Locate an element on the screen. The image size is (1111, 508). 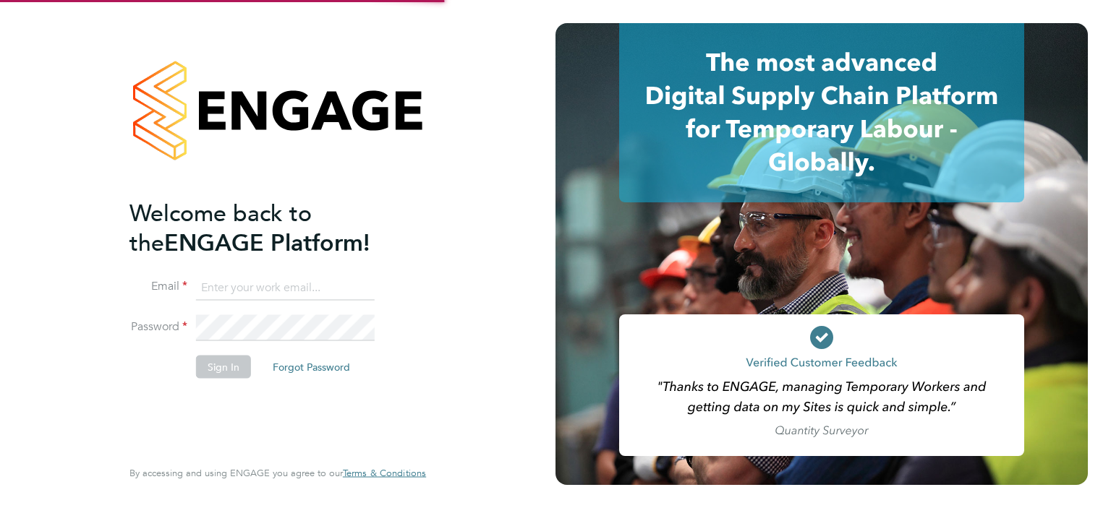
span: Terms & Conditions is located at coordinates (384, 473).